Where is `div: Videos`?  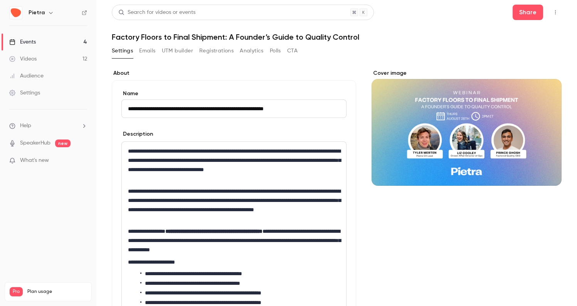
div: Videos is located at coordinates (23, 59).